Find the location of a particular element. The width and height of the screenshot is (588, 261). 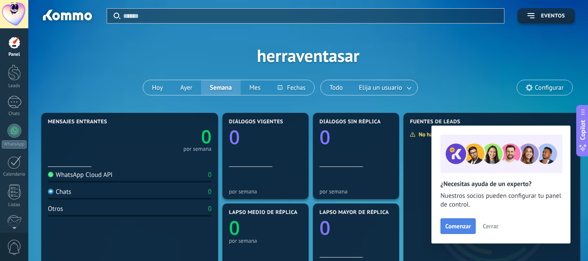

button: Eventos is located at coordinates (546, 16).